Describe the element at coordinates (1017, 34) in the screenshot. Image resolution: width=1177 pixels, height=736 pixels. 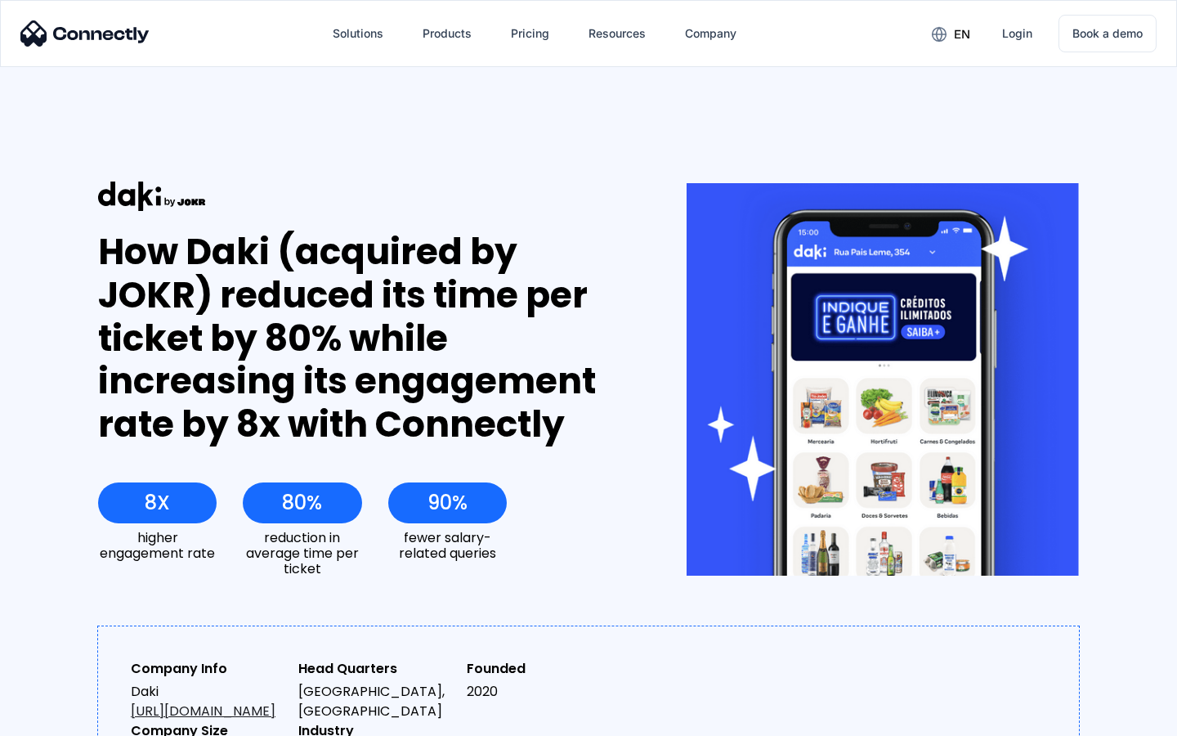
I see `div: Login` at that location.